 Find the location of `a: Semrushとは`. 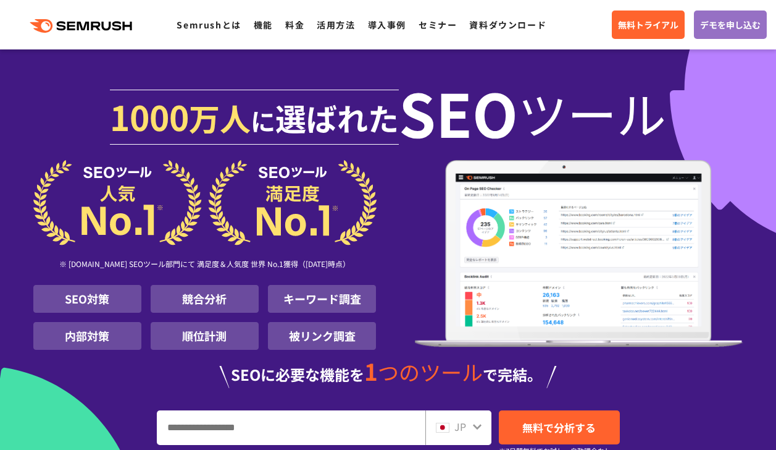

a: Semrushとは is located at coordinates (209, 25).